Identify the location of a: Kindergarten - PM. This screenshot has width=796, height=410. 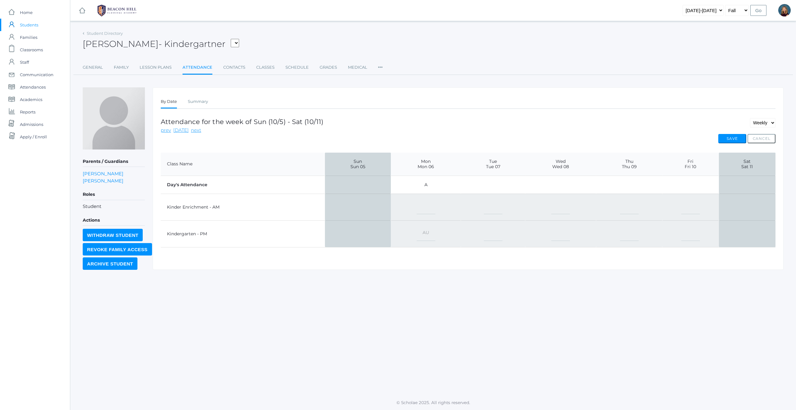
(187, 234).